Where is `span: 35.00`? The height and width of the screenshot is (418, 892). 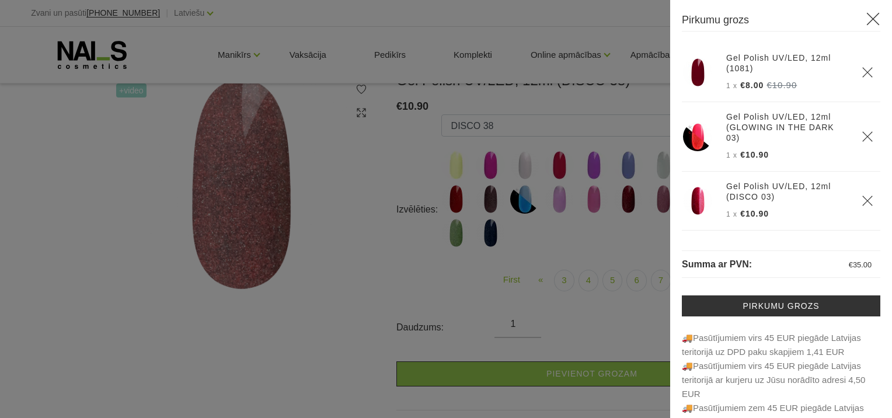 span: 35.00 is located at coordinates (862, 264).